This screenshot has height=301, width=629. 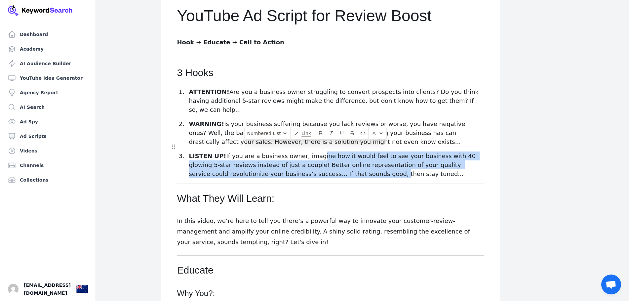 What do you see at coordinates (47, 151) in the screenshot?
I see `a: Videos` at bounding box center [47, 151].